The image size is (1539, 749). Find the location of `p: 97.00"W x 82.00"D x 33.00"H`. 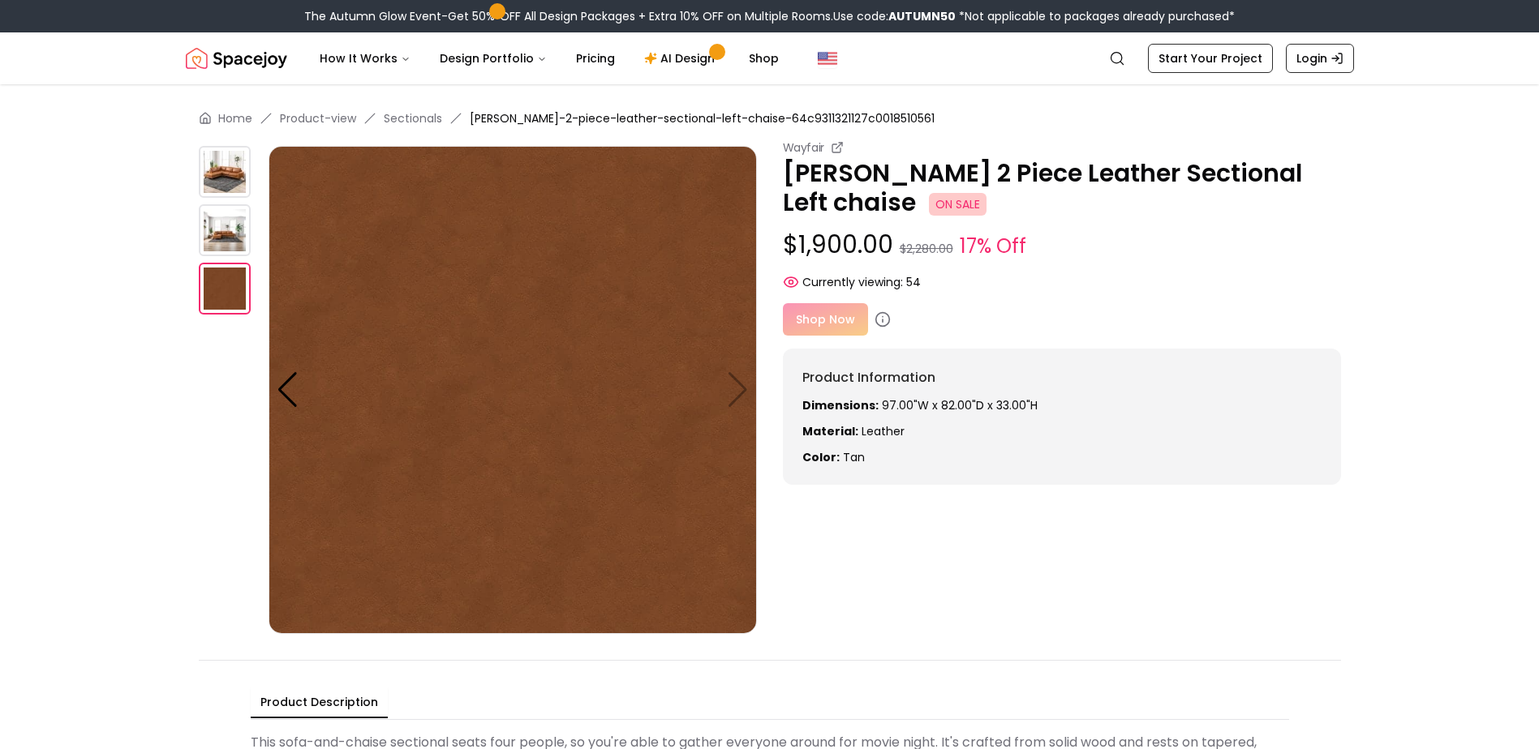

p: 97.00"W x 82.00"D x 33.00"H is located at coordinates (1062, 406).